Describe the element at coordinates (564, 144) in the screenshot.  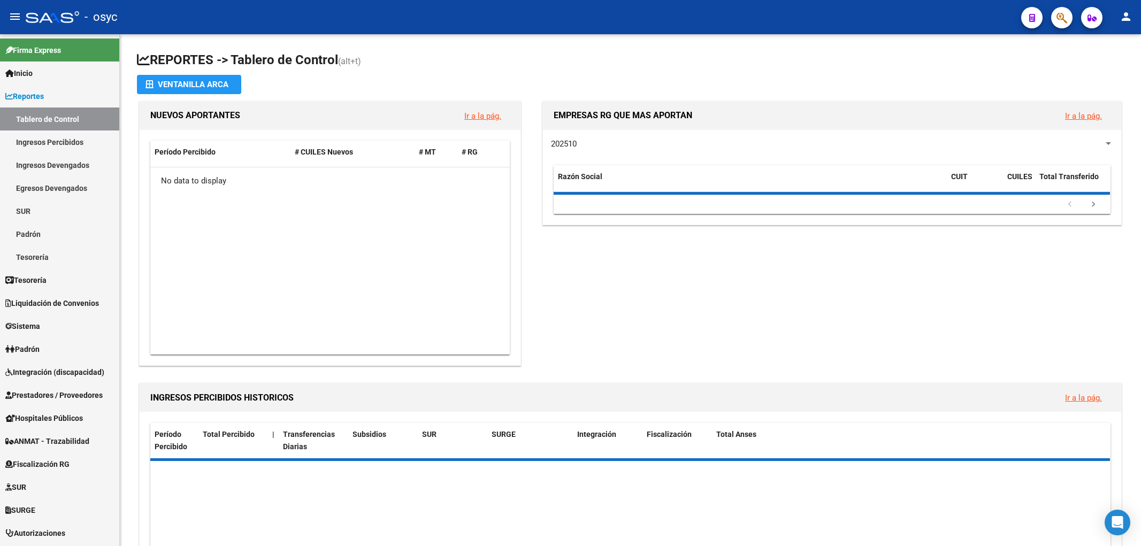
I see `span: 202510` at that location.